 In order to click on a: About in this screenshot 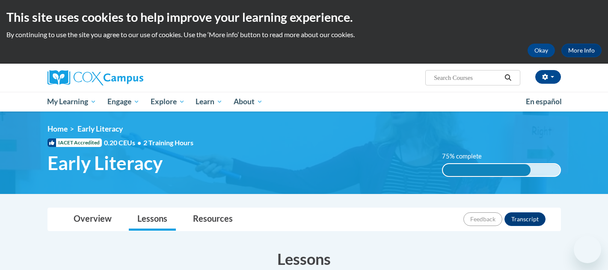, I will do `click(248, 102)`.